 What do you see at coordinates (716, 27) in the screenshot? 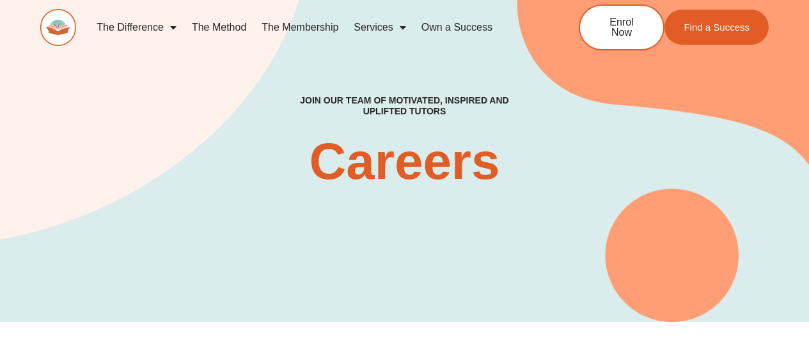
I see `a: Find a Success` at bounding box center [716, 27].